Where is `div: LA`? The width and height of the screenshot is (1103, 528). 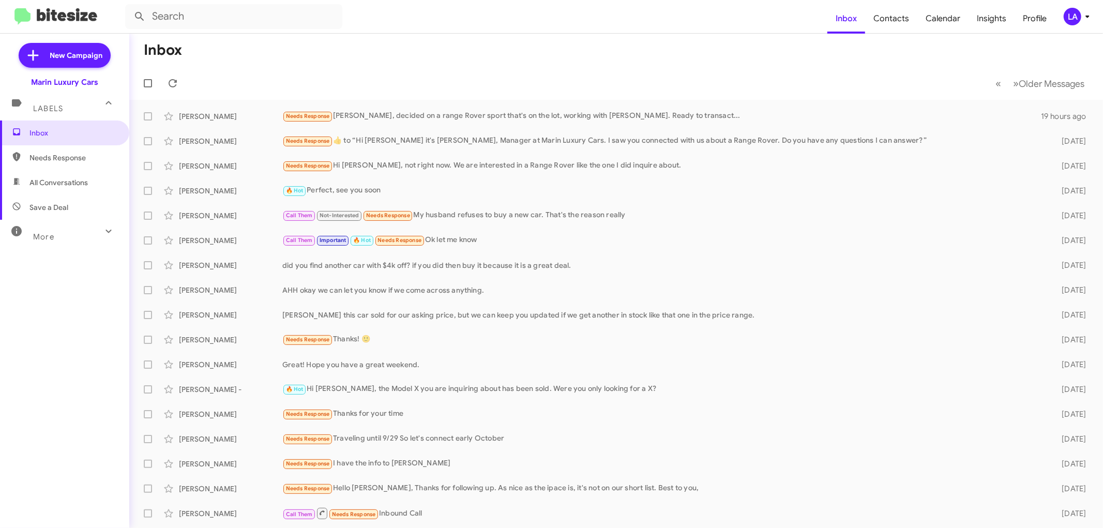
div: LA is located at coordinates (1073, 17).